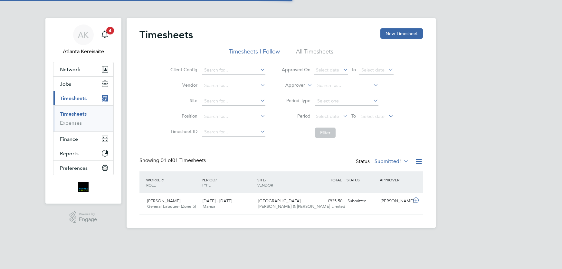  I want to click on span: General Labourer (Zone 5), so click(171, 206).